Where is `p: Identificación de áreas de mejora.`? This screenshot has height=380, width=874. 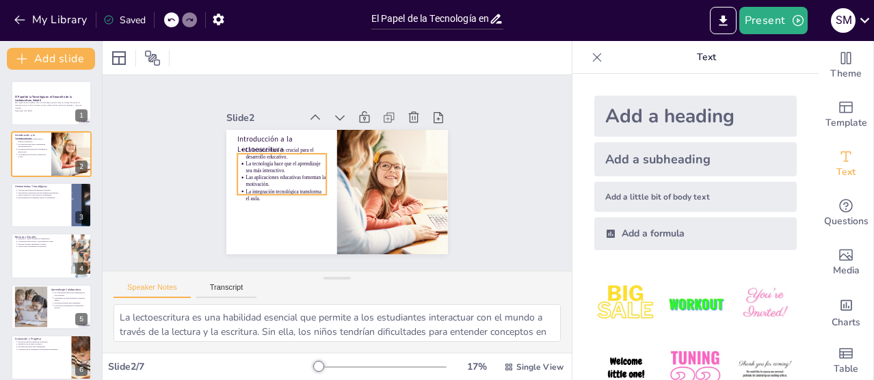
p: Identificación de áreas de mejora. is located at coordinates (42, 345).